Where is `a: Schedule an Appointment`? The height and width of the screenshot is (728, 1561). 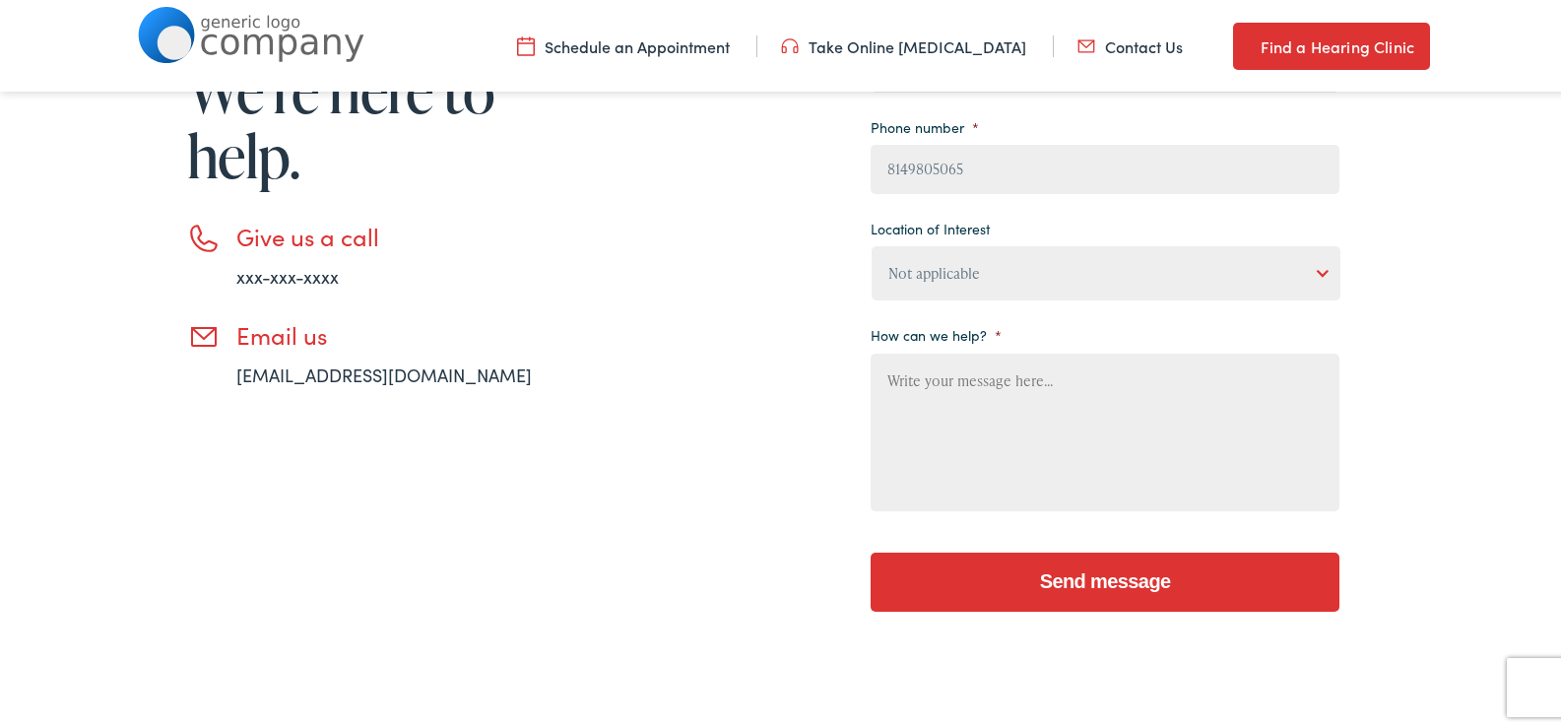 a: Schedule an Appointment is located at coordinates (623, 43).